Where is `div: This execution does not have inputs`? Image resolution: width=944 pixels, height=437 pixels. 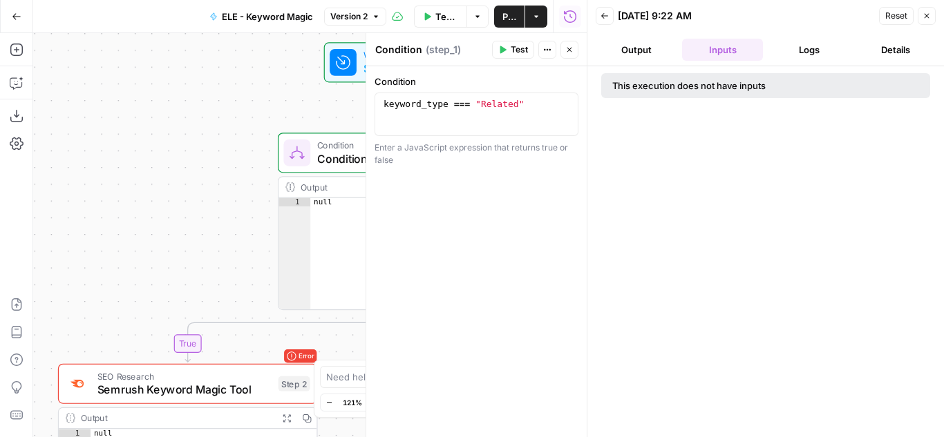
div: This execution does not have inputs is located at coordinates (727, 86).